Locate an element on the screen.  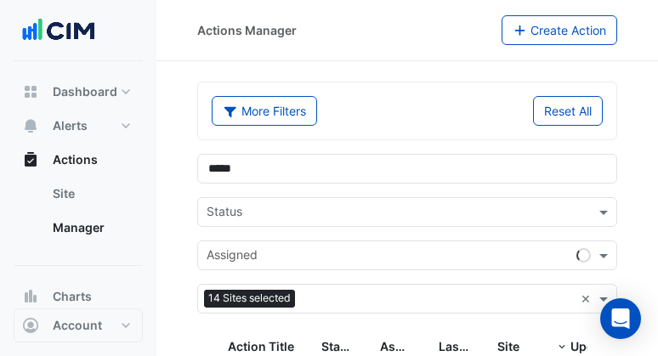
span: Charts is located at coordinates (72, 297).